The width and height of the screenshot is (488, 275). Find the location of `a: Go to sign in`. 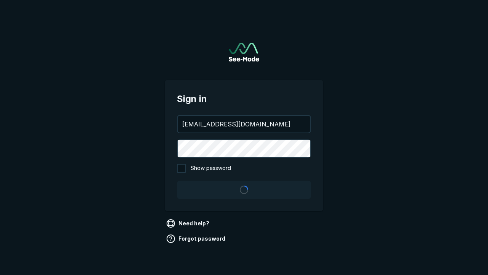

a: Go to sign in is located at coordinates (244, 52).